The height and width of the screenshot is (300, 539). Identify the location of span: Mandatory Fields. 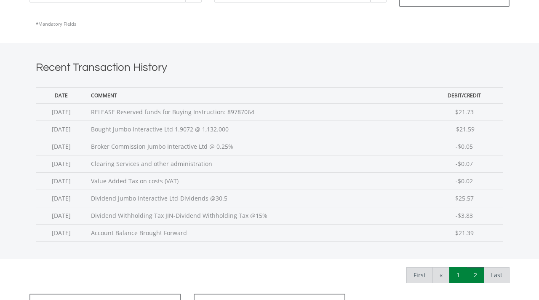
(56, 24).